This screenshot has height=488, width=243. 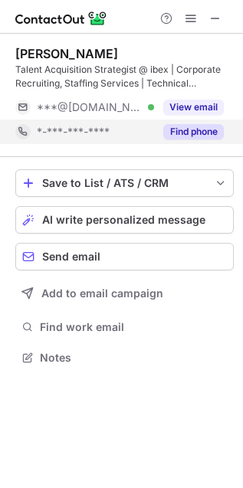 What do you see at coordinates (124, 358) in the screenshot?
I see `button: Notes` at bounding box center [124, 358].